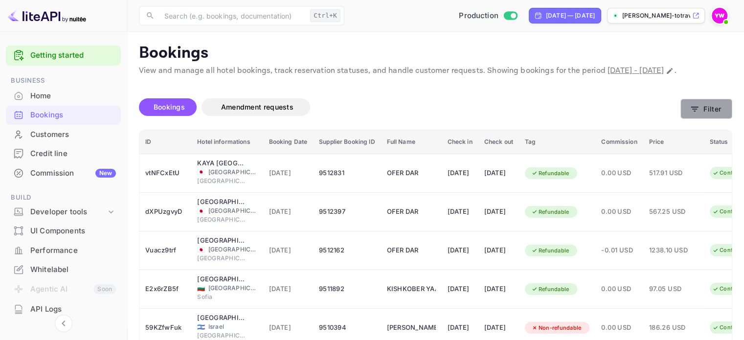  Describe the element at coordinates (347, 289) in the screenshot. I see `div: 9511892` at that location.